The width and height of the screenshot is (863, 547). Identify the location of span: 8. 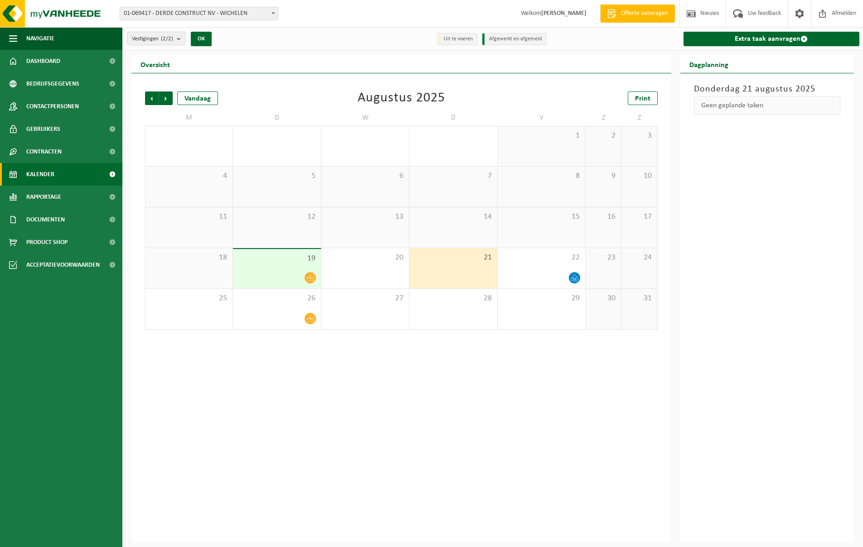
(541, 176).